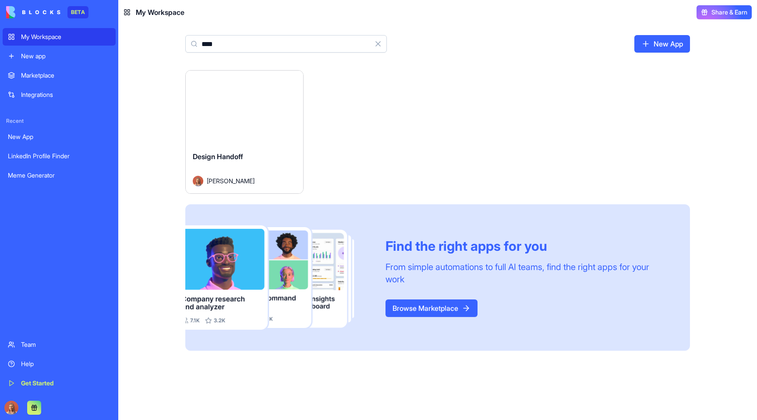 The image size is (757, 420). Describe the element at coordinates (730, 12) in the screenshot. I see `span: Share & Earn` at that location.